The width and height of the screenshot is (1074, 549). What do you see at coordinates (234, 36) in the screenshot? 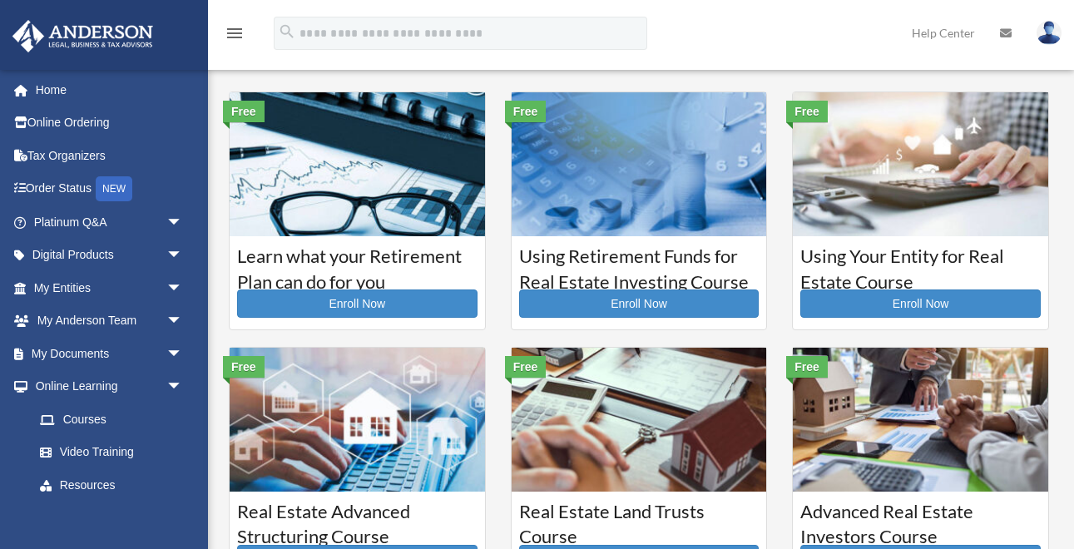
I see `a: menu` at bounding box center [234, 36].